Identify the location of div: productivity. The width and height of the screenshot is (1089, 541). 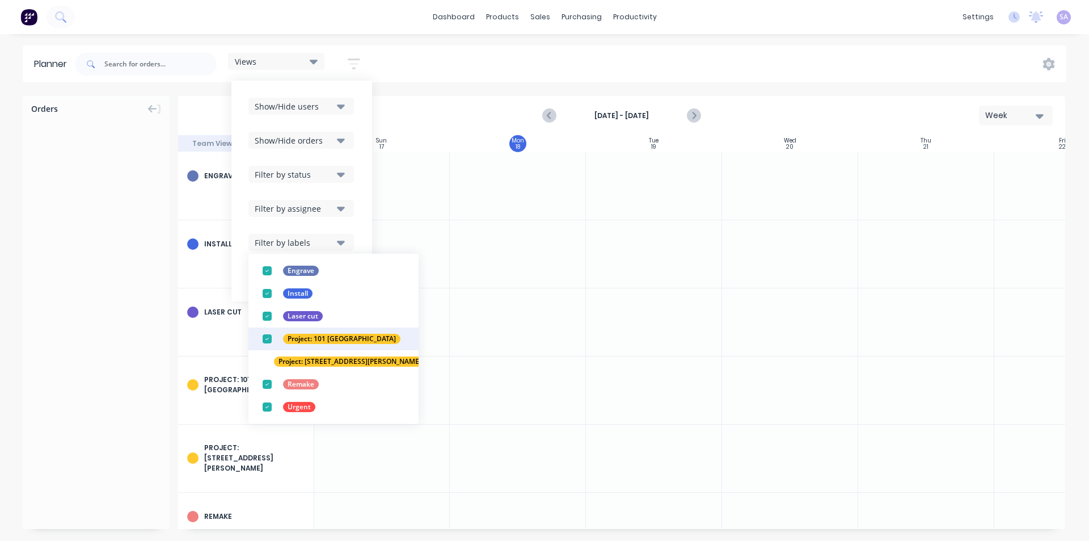
(635, 17).